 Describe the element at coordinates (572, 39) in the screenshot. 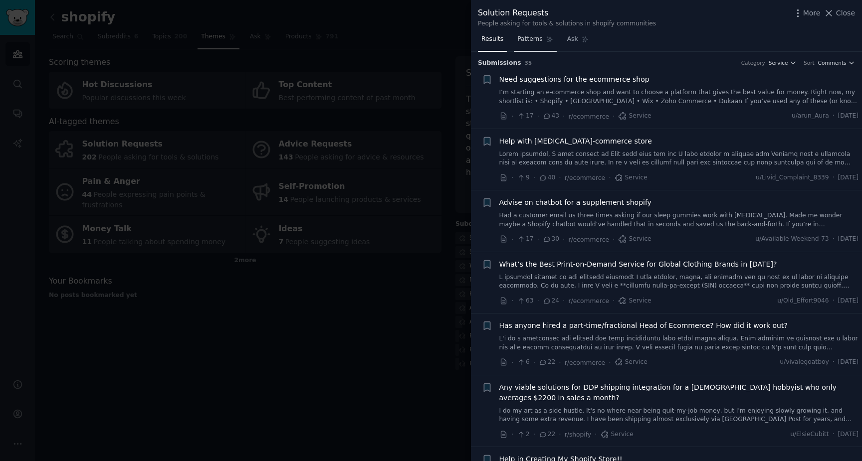

I see `span: Ask` at that location.